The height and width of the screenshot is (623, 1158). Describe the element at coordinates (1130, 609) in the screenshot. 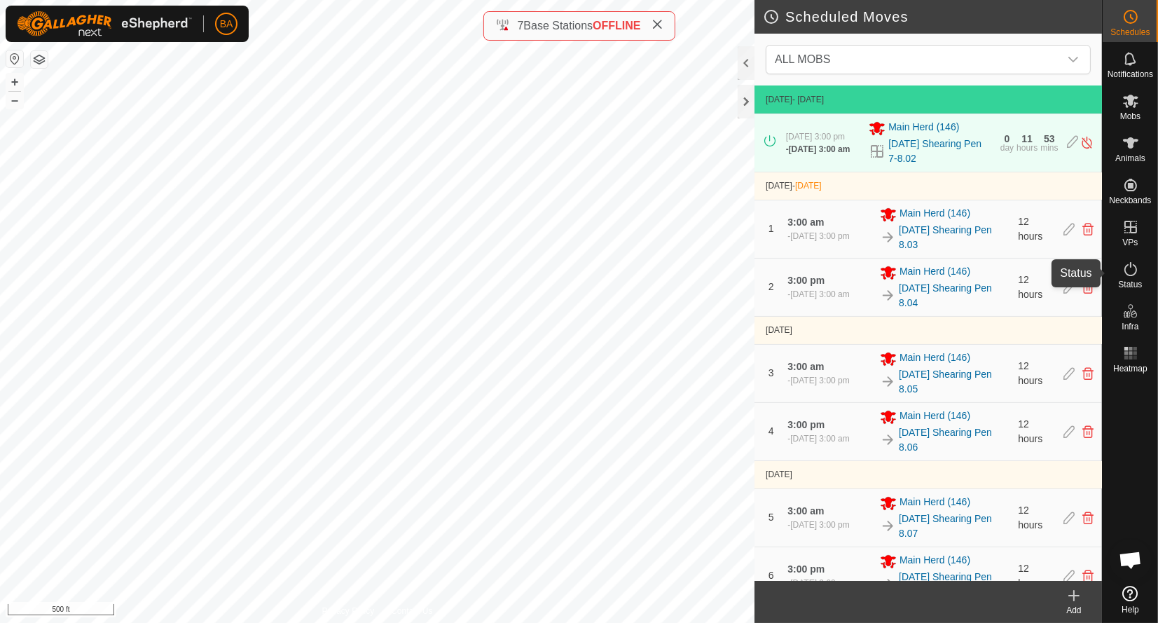

I see `span: Help` at that location.